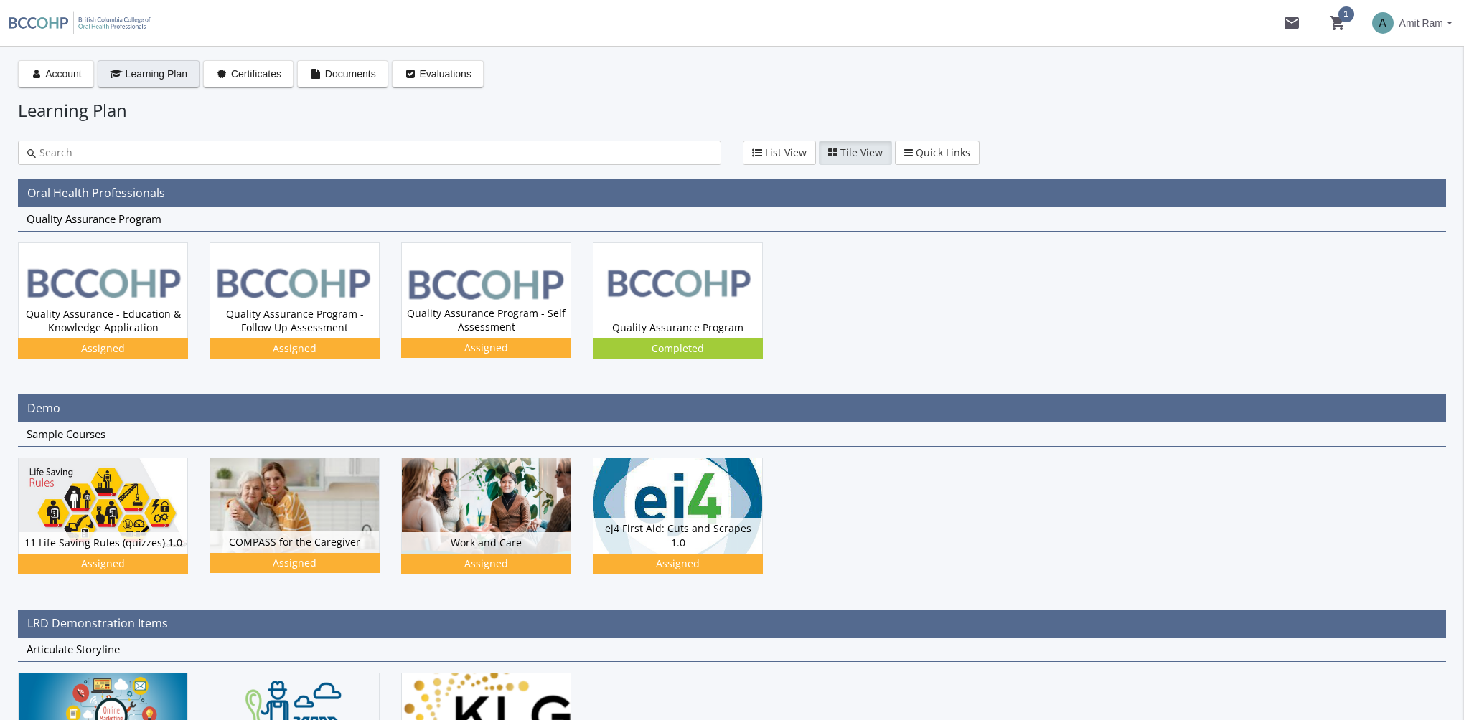  What do you see at coordinates (350, 74) in the screenshot?
I see `span: Documents` at bounding box center [350, 74].